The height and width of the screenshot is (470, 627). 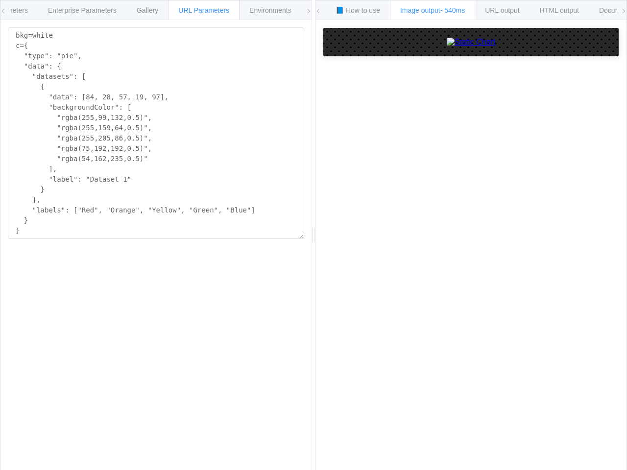 I want to click on a: Static Chart, so click(x=470, y=42).